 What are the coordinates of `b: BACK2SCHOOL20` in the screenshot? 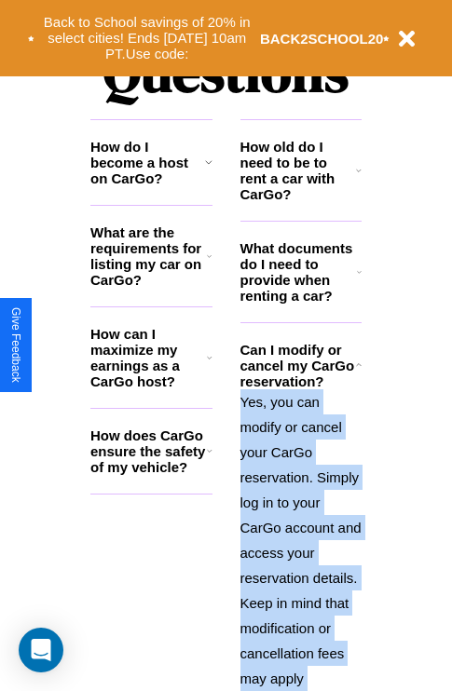 It's located at (321, 38).